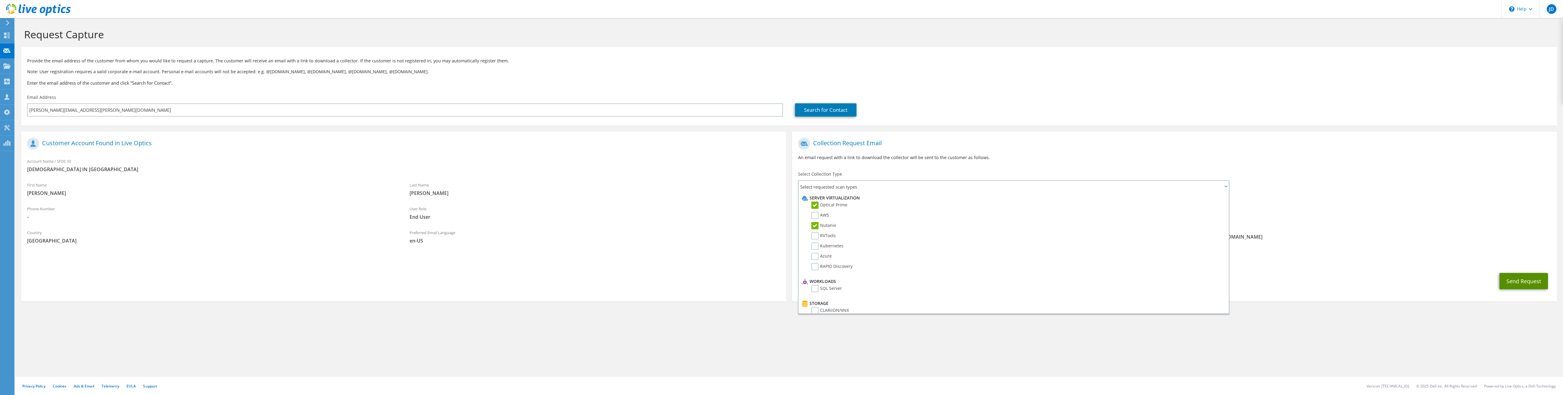 This screenshot has height=395, width=1563. I want to click on label: Email Address, so click(42, 97).